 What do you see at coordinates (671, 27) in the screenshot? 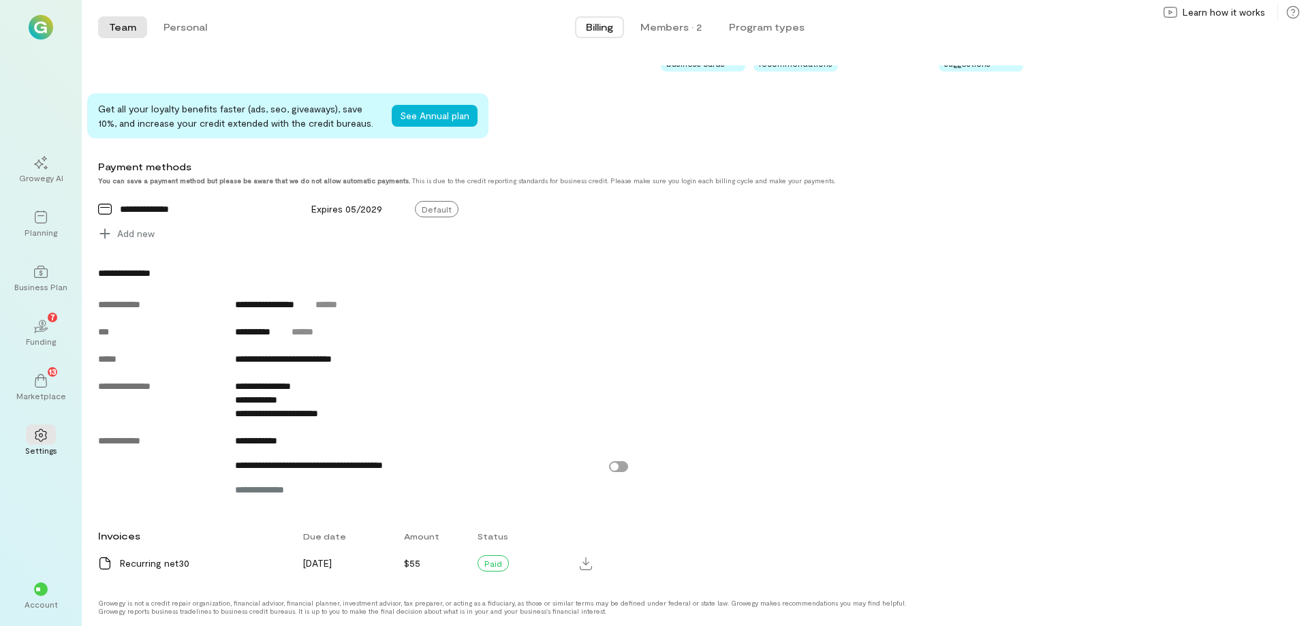
I see `div: Members · 2` at bounding box center [671, 27].